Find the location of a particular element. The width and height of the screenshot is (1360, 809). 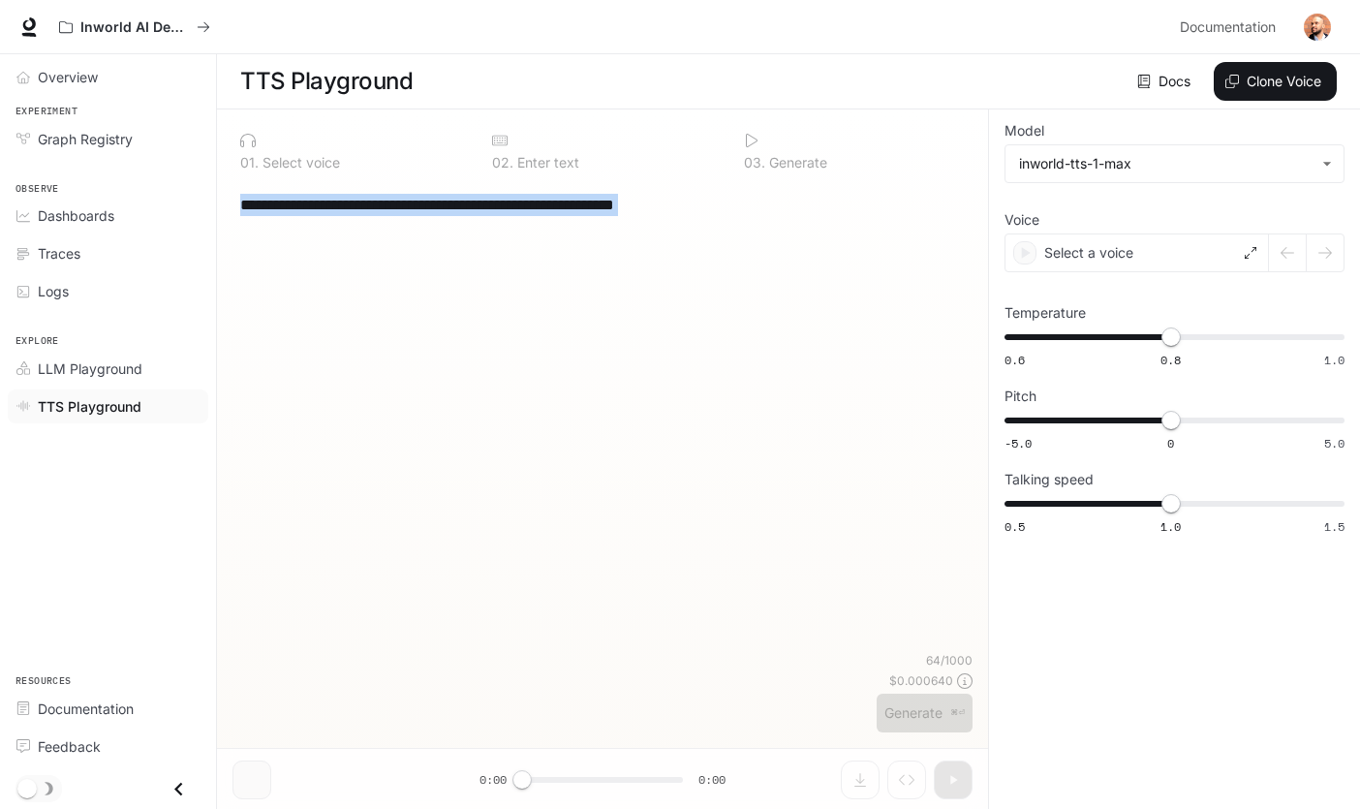

a: TTS Playground is located at coordinates (108, 406).